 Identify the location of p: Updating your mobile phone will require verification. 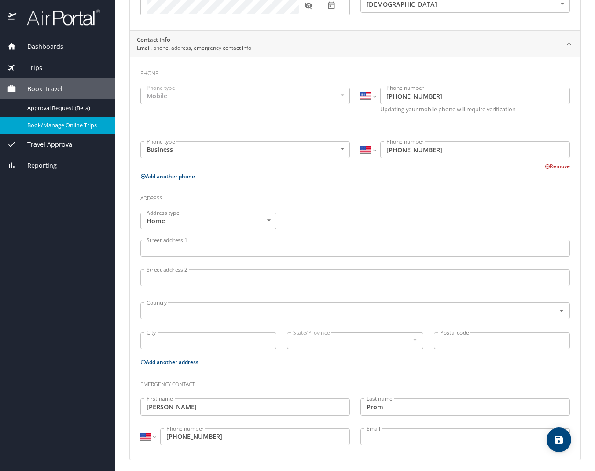
(475, 109).